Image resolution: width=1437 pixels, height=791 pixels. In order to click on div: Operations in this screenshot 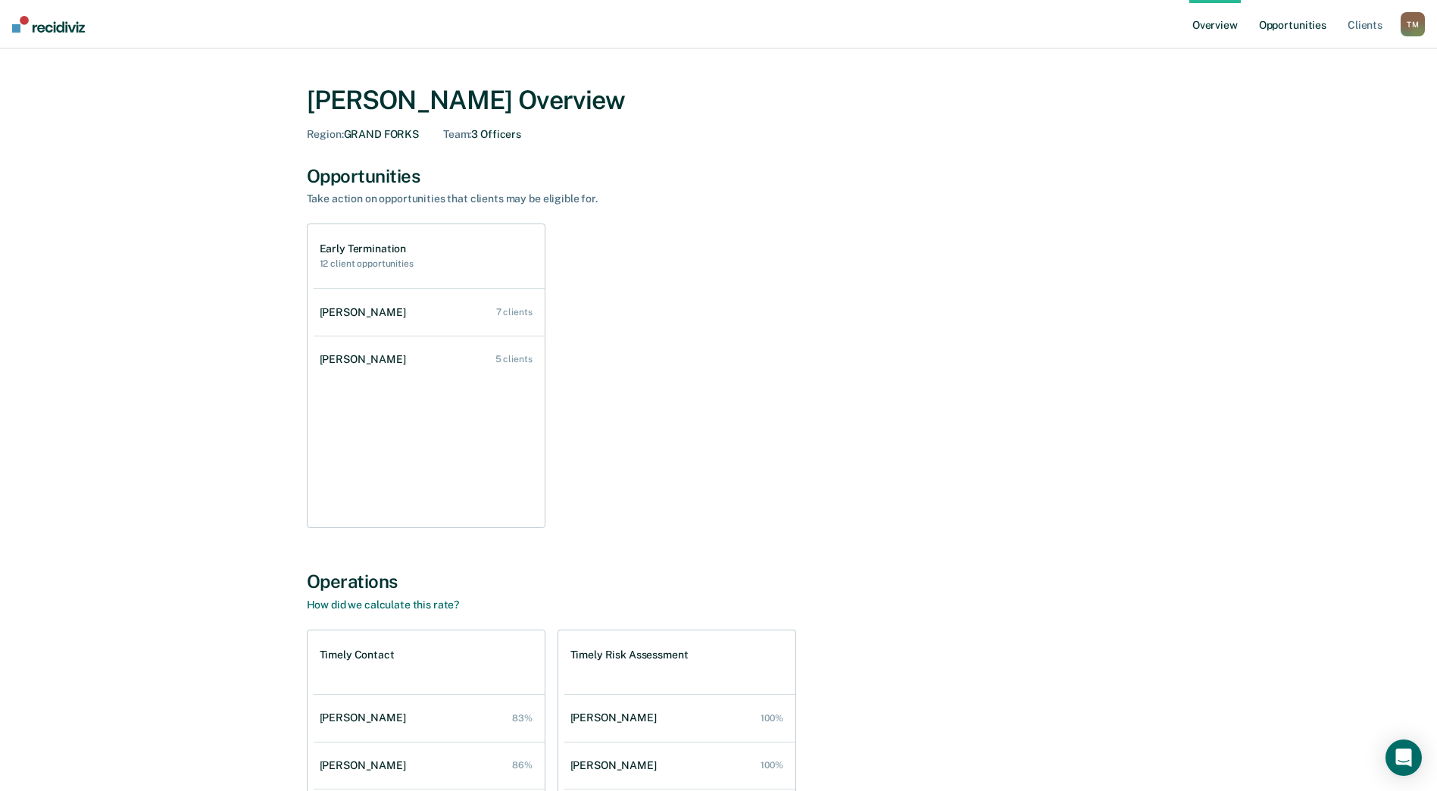, I will do `click(719, 581)`.